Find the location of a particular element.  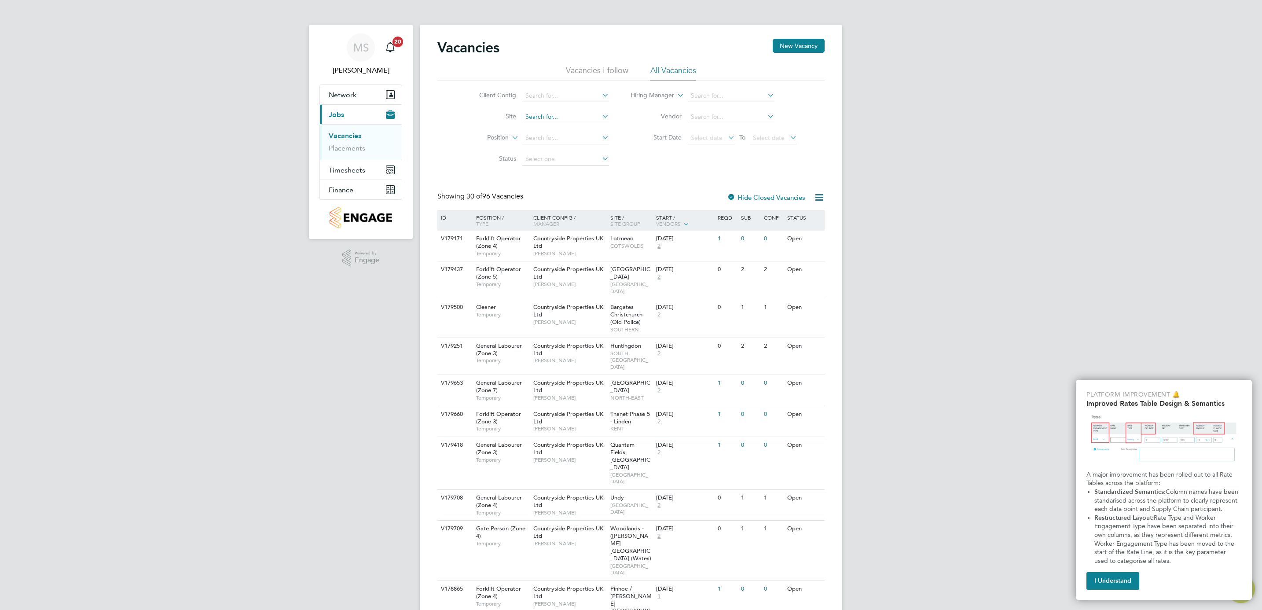

div: V179437 is located at coordinates (454, 269).